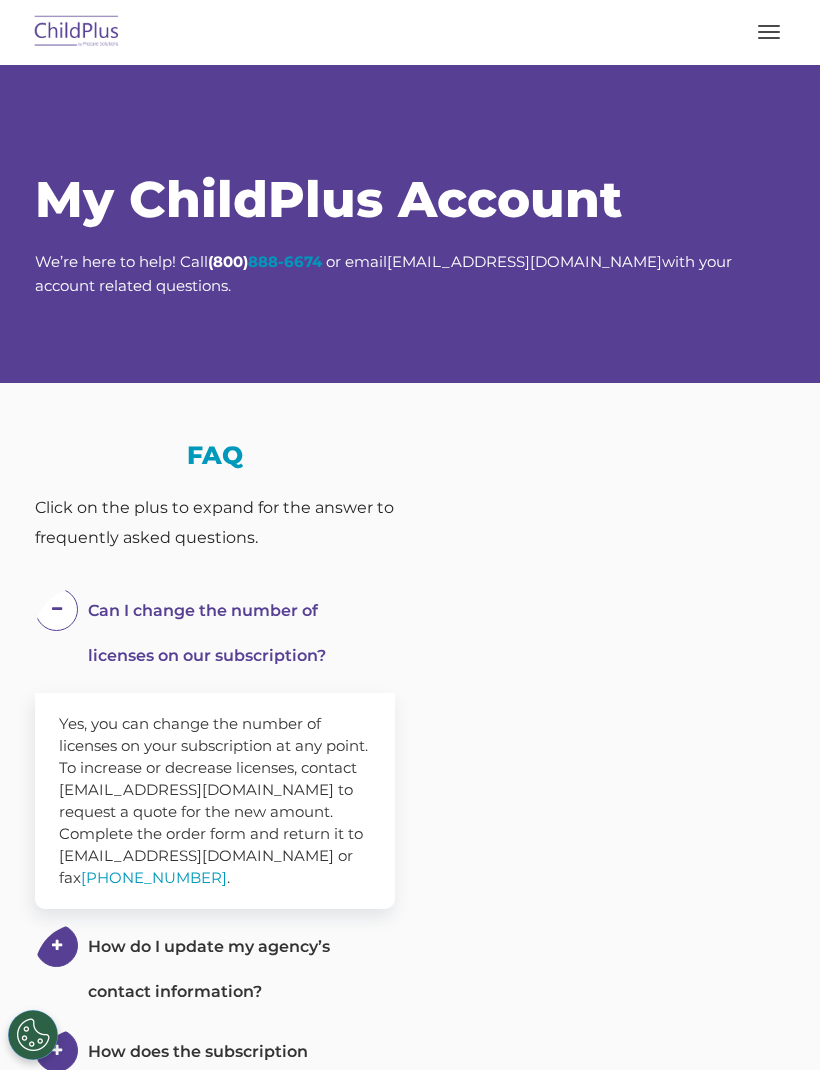  Describe the element at coordinates (209, 969) in the screenshot. I see `span: How do I update my agency’s contact information?` at that location.